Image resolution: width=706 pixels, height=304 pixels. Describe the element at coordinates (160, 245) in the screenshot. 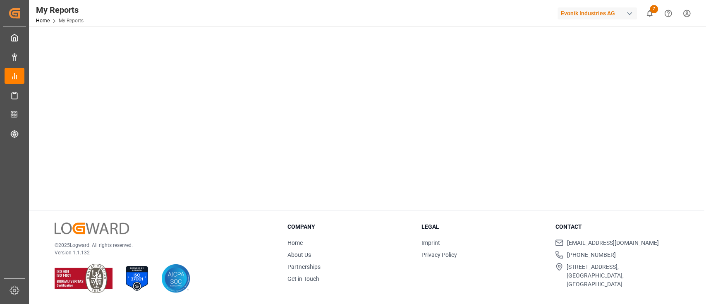

I see `p: © 2025 Logward. All rights reserved.` at that location.